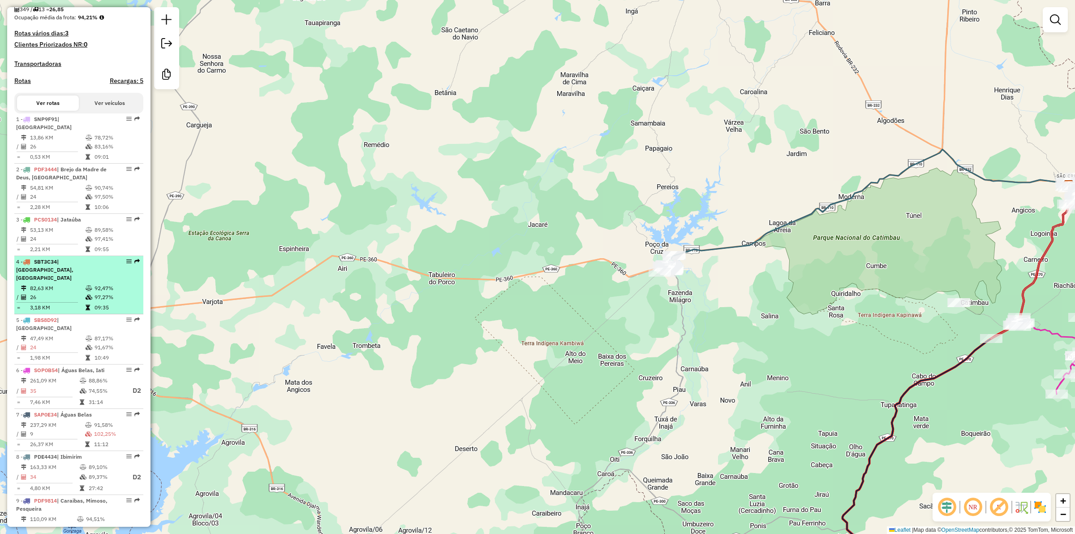 This screenshot has height=534, width=1075. Describe the element at coordinates (62, 504) in the screenshot. I see `span: 9 -` at that location.